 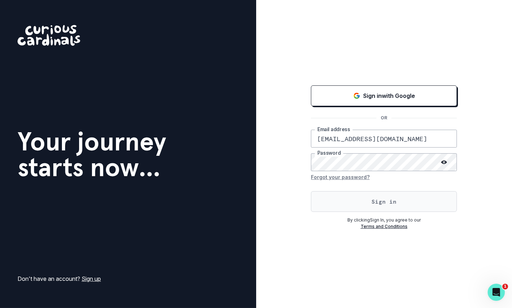 What do you see at coordinates (49, 35) in the screenshot?
I see `img: Curious Cardinals Logo` at bounding box center [49, 35].